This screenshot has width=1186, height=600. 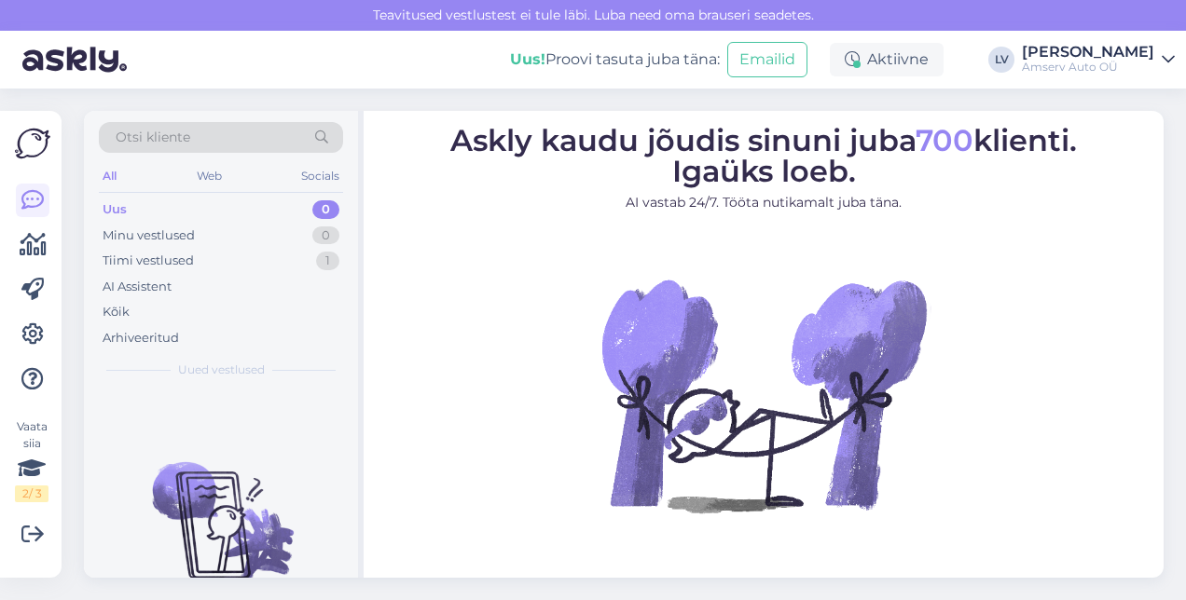 What do you see at coordinates (764, 156) in the screenshot?
I see `span: Askly kaudu jõudis sinuni juba klienti. Igaüks loeb.` at bounding box center [764, 156].